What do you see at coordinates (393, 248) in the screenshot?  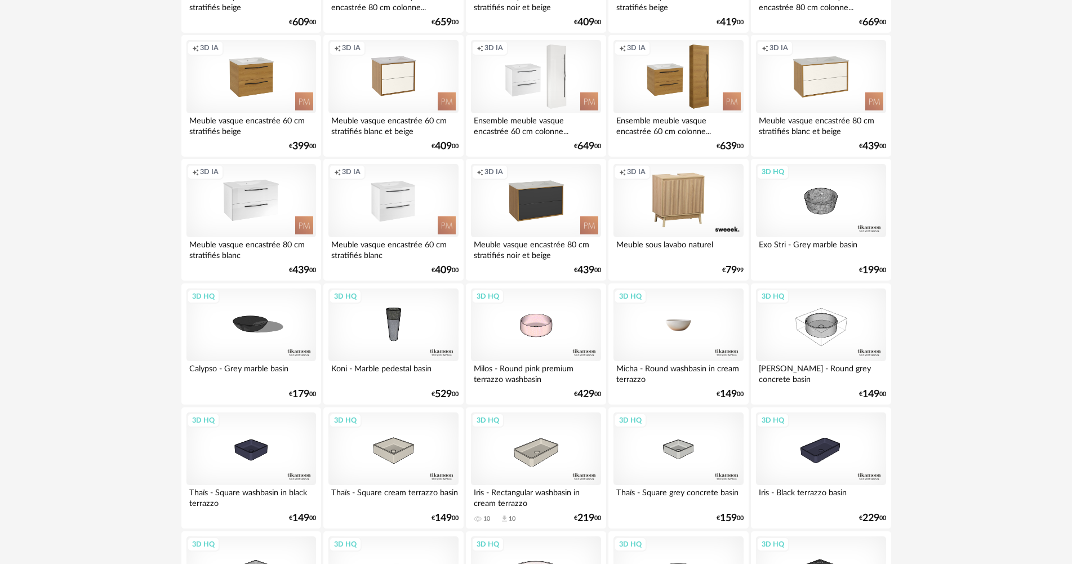 I see `div: Meuble vasque encastrée 60 cm stratifiés blanc` at bounding box center [393, 248].